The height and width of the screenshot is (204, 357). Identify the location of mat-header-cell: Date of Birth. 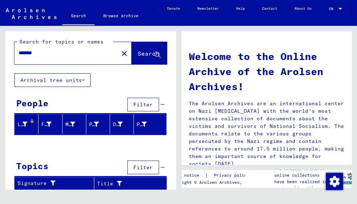
(122, 125).